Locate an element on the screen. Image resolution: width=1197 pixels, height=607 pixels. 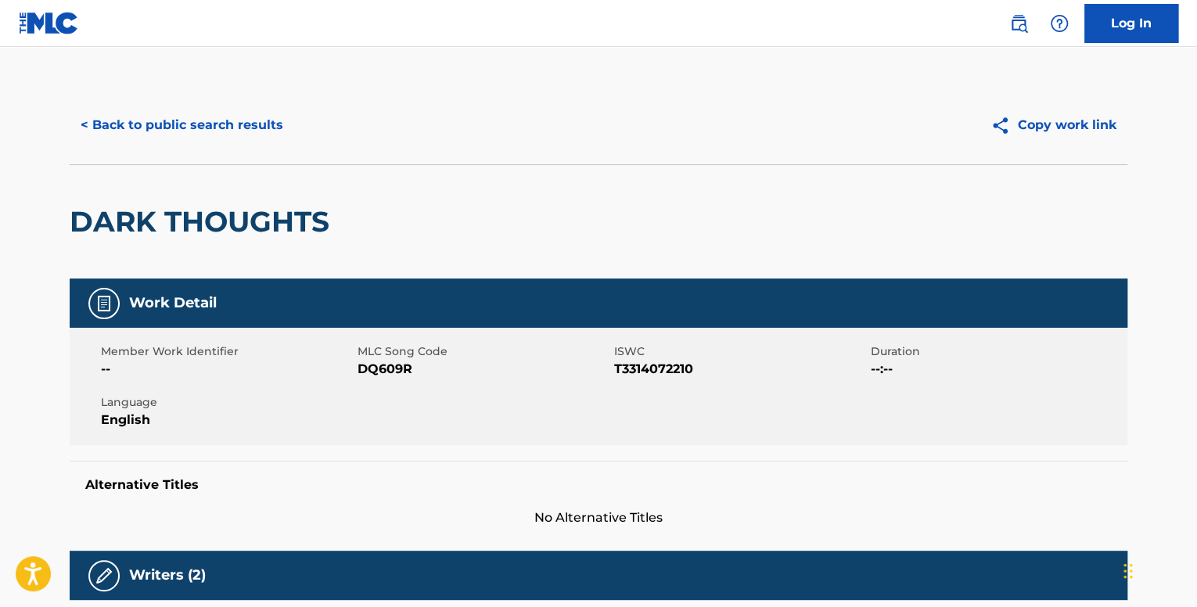
span: DQ609R is located at coordinates (484, 369).